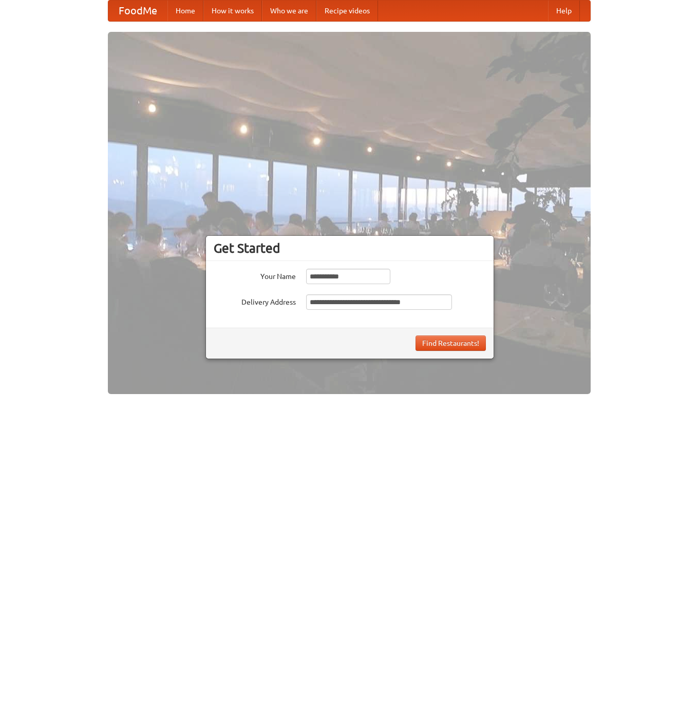 This screenshot has width=698, height=727. Describe the element at coordinates (564, 11) in the screenshot. I see `a: Help` at that location.